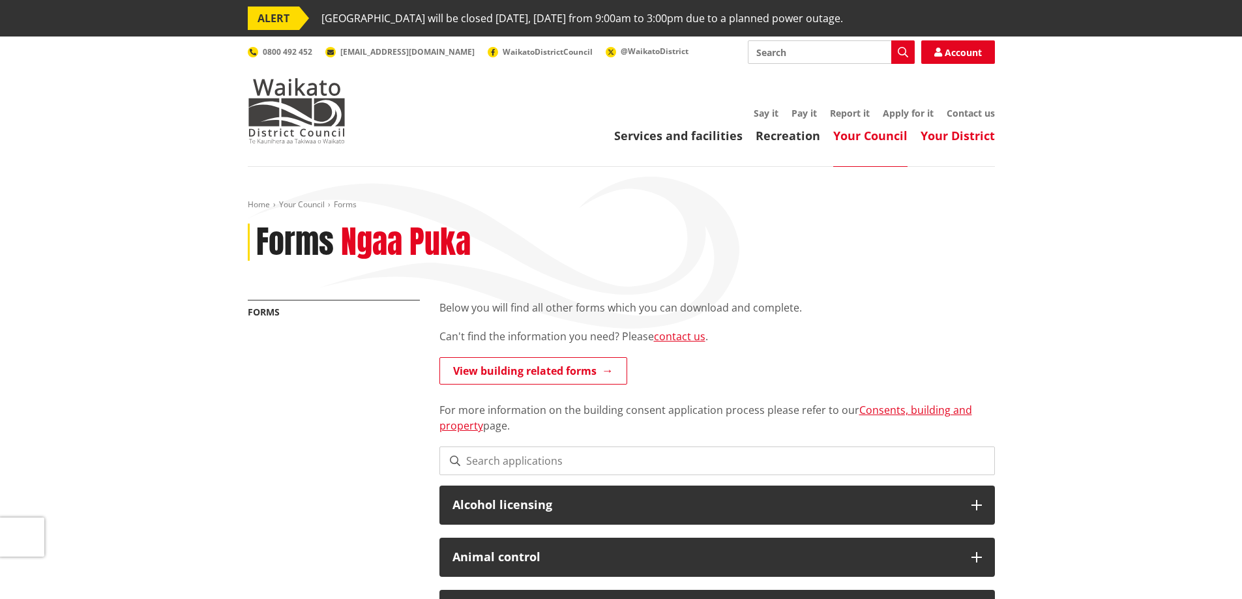 Image resolution: width=1242 pixels, height=599 pixels. What do you see at coordinates (831, 52) in the screenshot?
I see `input: Search input` at bounding box center [831, 52].